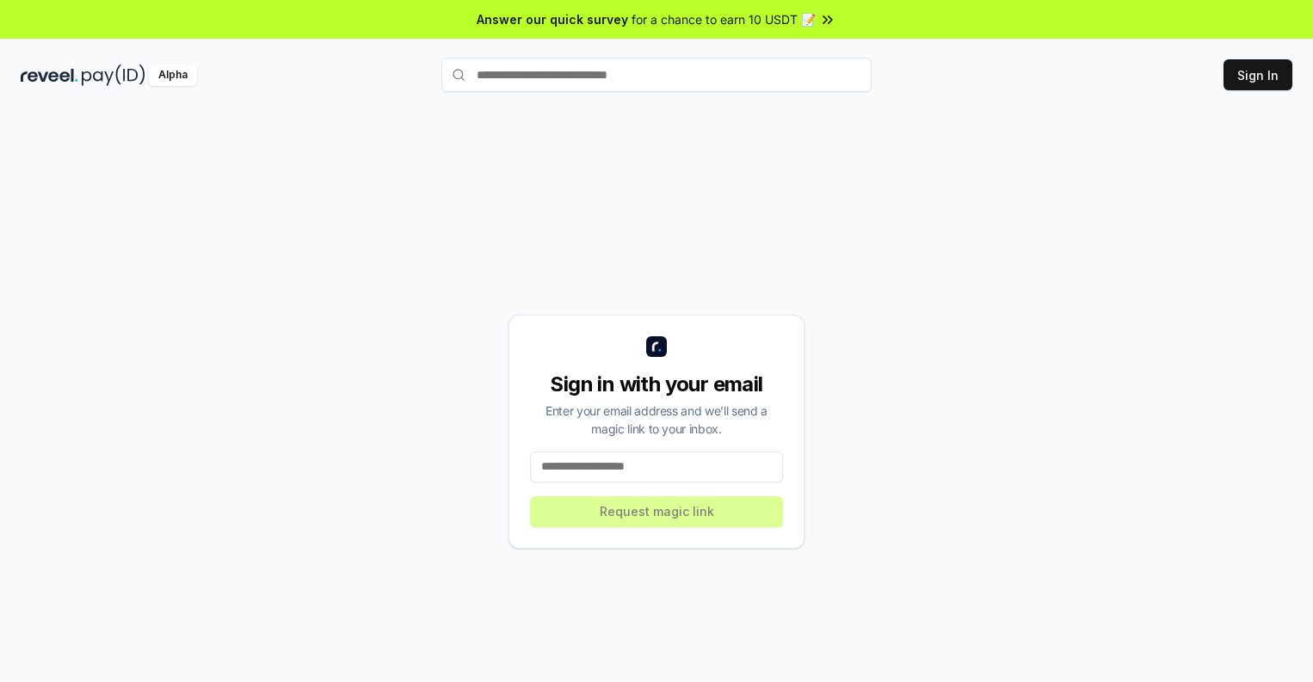  Describe the element at coordinates (49, 75) in the screenshot. I see `img: reveel_dark` at that location.